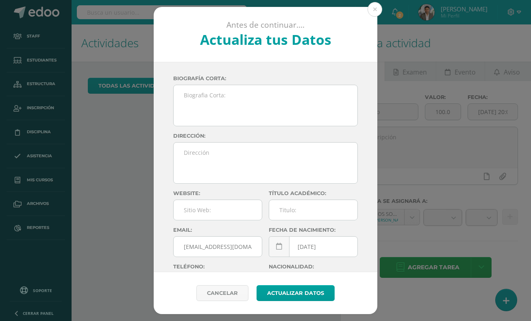 The image size is (531, 321). I want to click on label: Dirección:, so click(266, 135).